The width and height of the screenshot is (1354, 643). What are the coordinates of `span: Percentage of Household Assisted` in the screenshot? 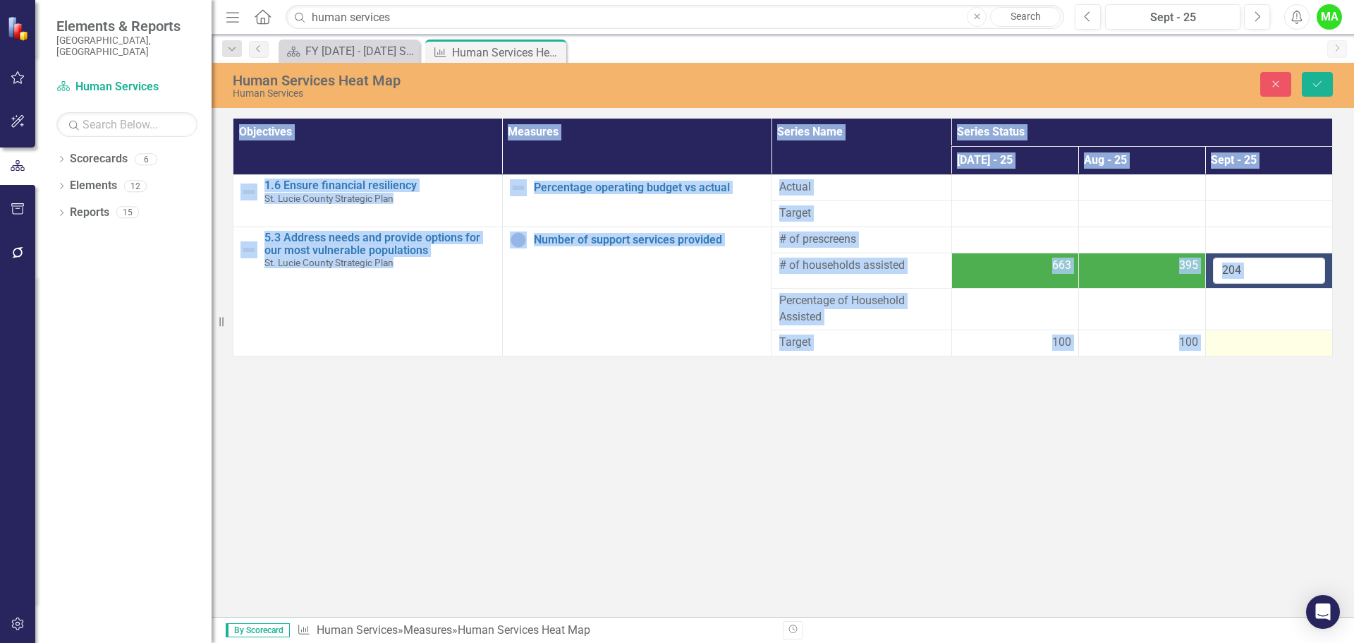 It's located at (862, 309).